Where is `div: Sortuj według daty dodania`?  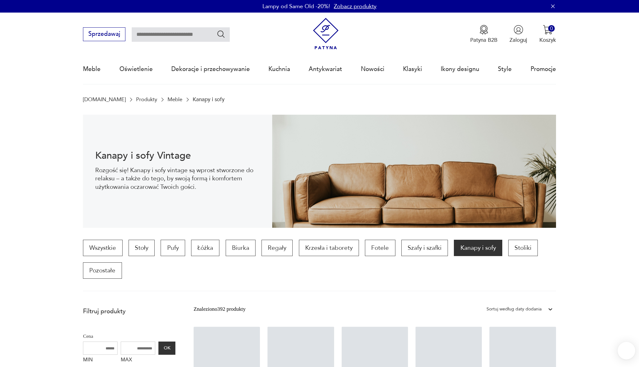
div: Sortuj według daty dodania is located at coordinates (514, 309).